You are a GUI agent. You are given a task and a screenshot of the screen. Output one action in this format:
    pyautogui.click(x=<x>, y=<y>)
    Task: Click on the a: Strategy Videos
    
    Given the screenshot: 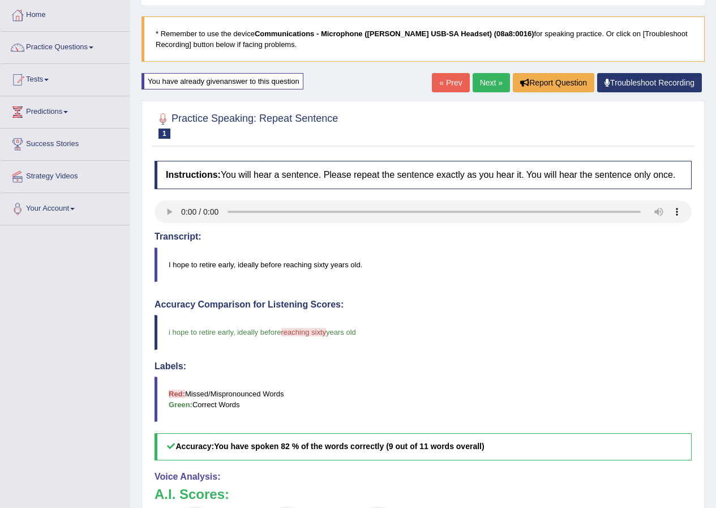 What is the action you would take?
    pyautogui.click(x=65, y=175)
    